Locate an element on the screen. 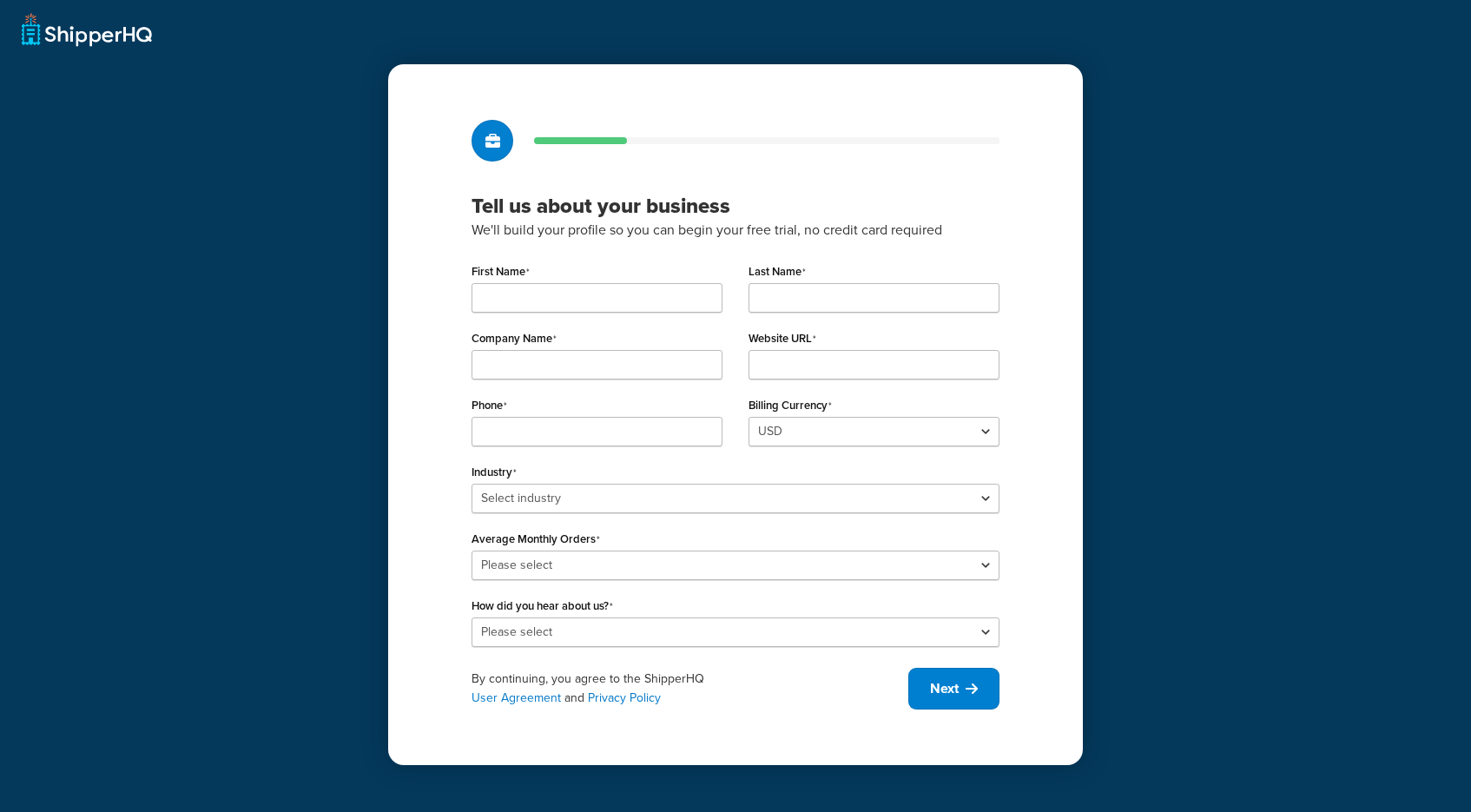 The height and width of the screenshot is (812, 1471). a: Privacy Policy is located at coordinates (625, 697).